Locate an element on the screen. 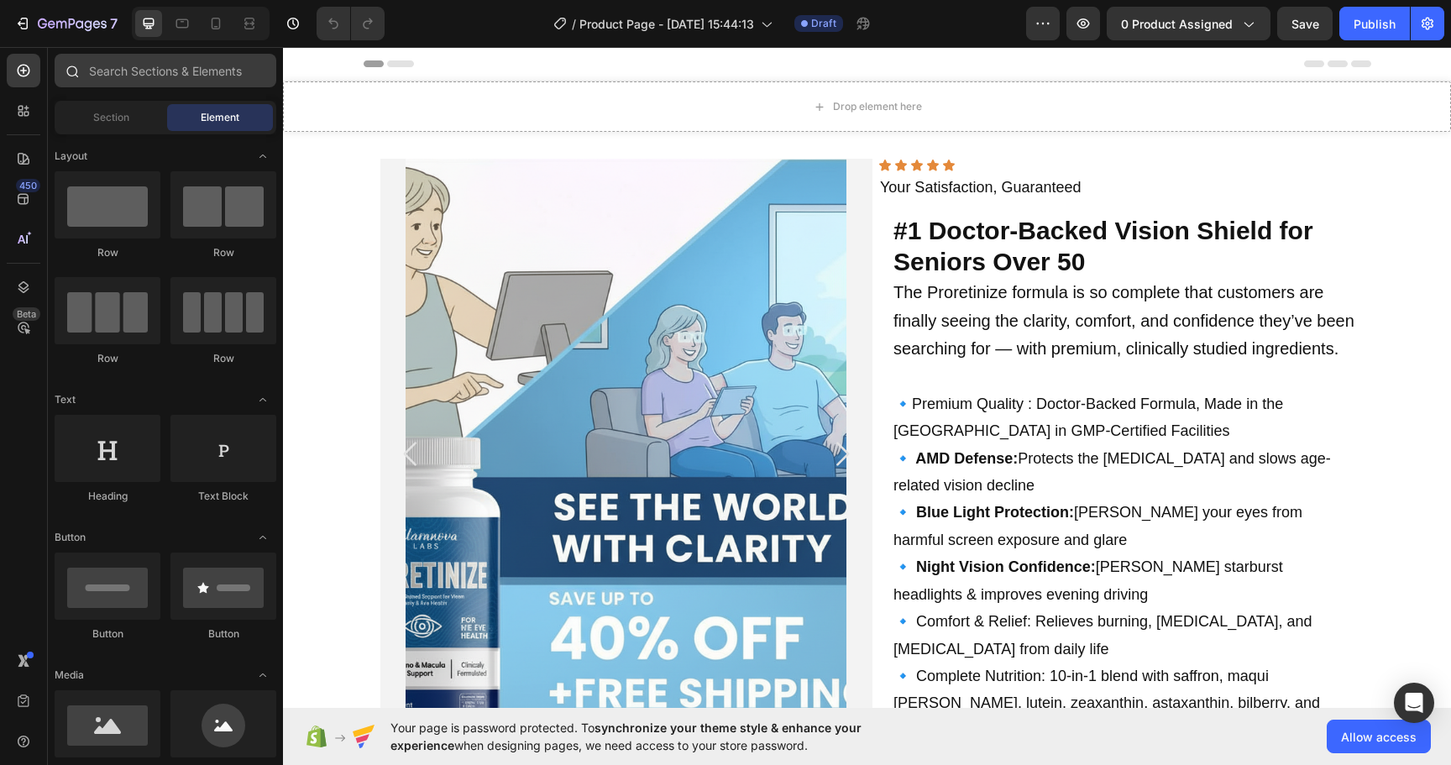  button: Carousel Next Arrow is located at coordinates (558, 406).